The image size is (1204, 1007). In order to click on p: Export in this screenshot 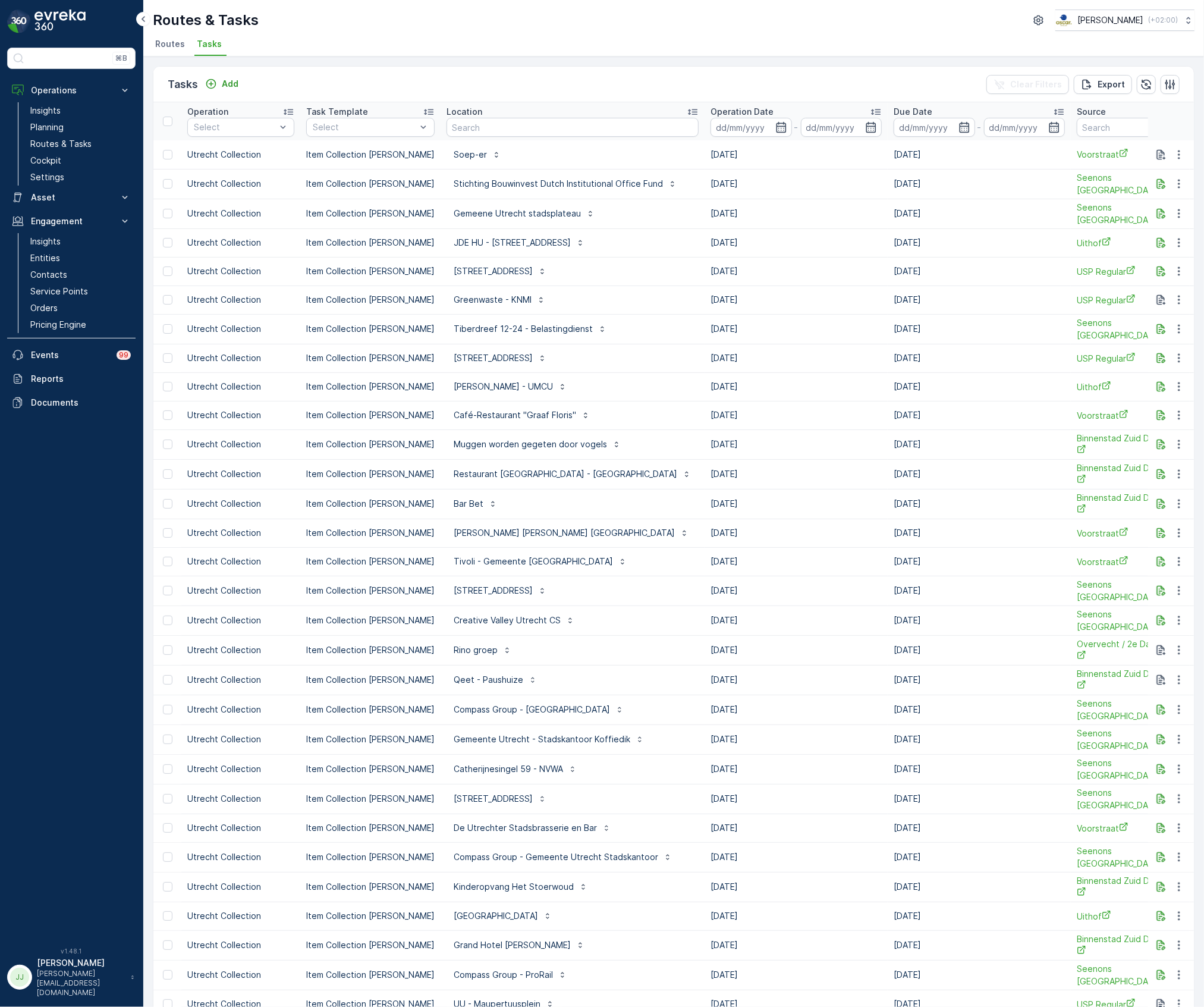, I will do `click(1111, 85)`.